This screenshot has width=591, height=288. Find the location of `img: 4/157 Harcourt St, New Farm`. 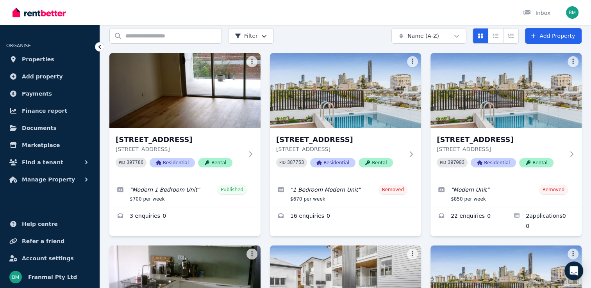

img: 4/157 Harcourt St, New Farm is located at coordinates (345, 91).